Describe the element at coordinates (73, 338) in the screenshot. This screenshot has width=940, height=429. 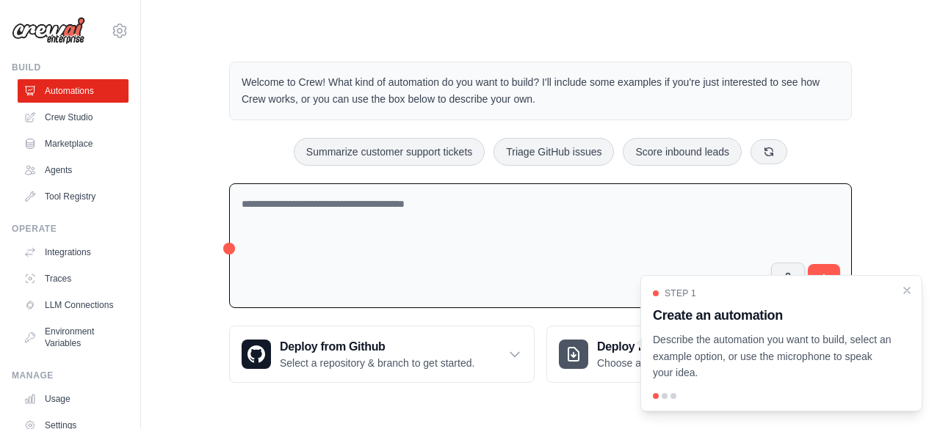
I see `a: Environment Variables` at that location.